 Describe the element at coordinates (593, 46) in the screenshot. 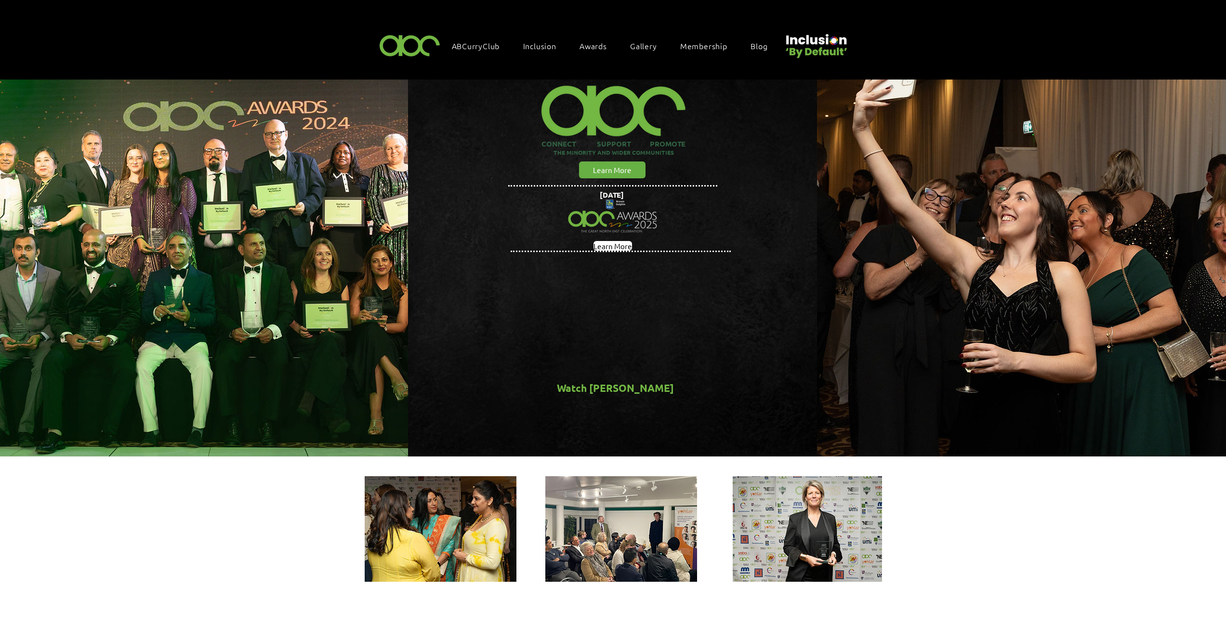

I see `span: Awards` at that location.